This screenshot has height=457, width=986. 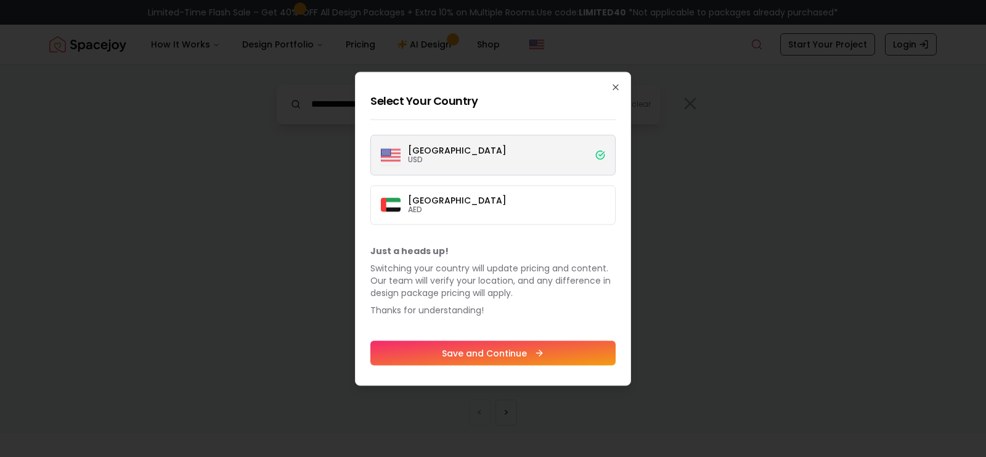 I want to click on img: Dubai, so click(x=391, y=205).